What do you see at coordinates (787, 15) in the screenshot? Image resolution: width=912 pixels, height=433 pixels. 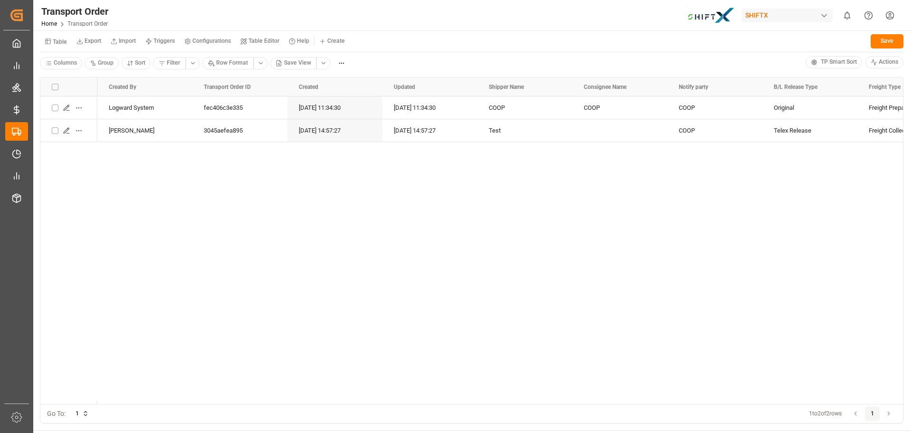 I see `div: SHIFTX` at bounding box center [787, 15].